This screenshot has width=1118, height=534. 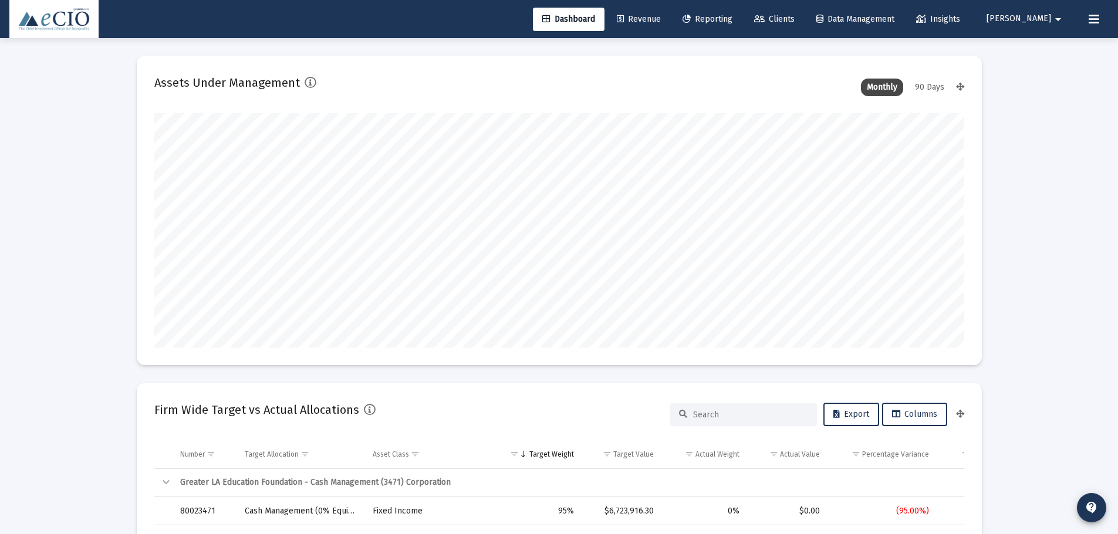 I want to click on div: Number, so click(x=192, y=455).